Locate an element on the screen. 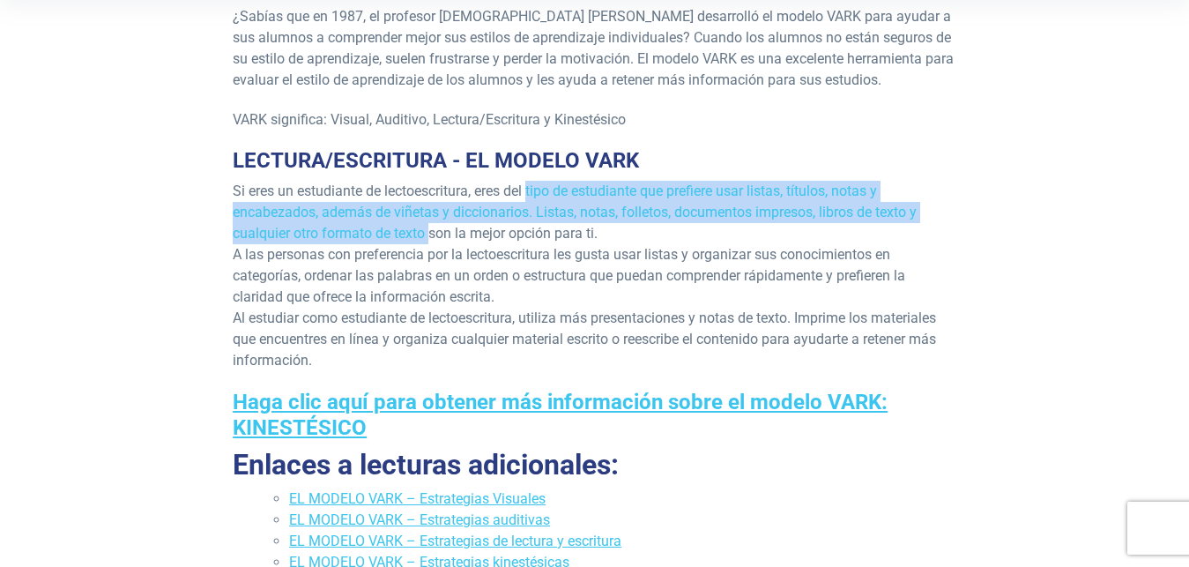 The image size is (1189, 567). a: EL MODELO VARK – Estrategias de lectura y escritura is located at coordinates (455, 541).